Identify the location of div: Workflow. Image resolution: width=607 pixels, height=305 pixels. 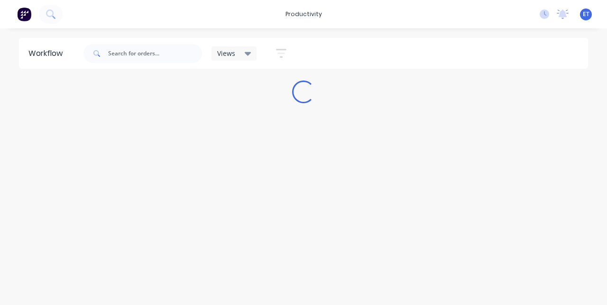
(48, 54).